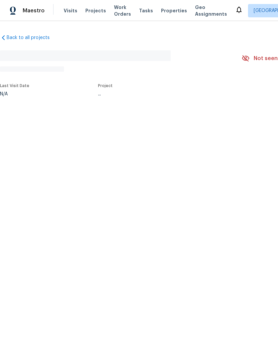 The image size is (278, 357). I want to click on span: Properties, so click(174, 11).